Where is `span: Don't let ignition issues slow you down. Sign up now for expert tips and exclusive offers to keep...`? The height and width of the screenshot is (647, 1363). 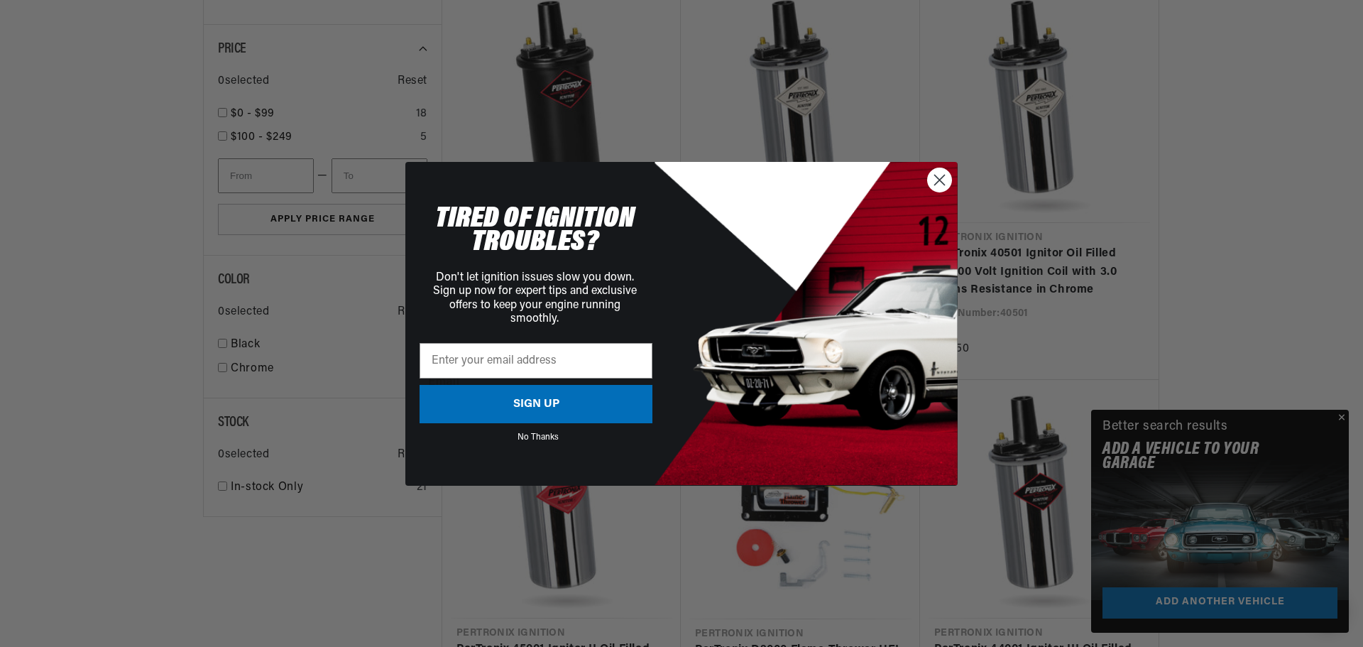
span: Don't let ignition issues slow you down. Sign up now for expert tips and exclusive offers to keep... is located at coordinates (535, 298).